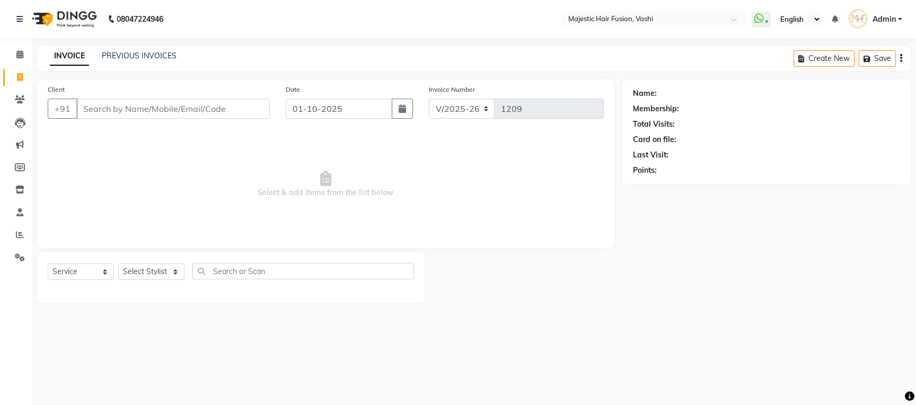  What do you see at coordinates (644, 93) in the screenshot?
I see `div: Name:` at bounding box center [644, 93].